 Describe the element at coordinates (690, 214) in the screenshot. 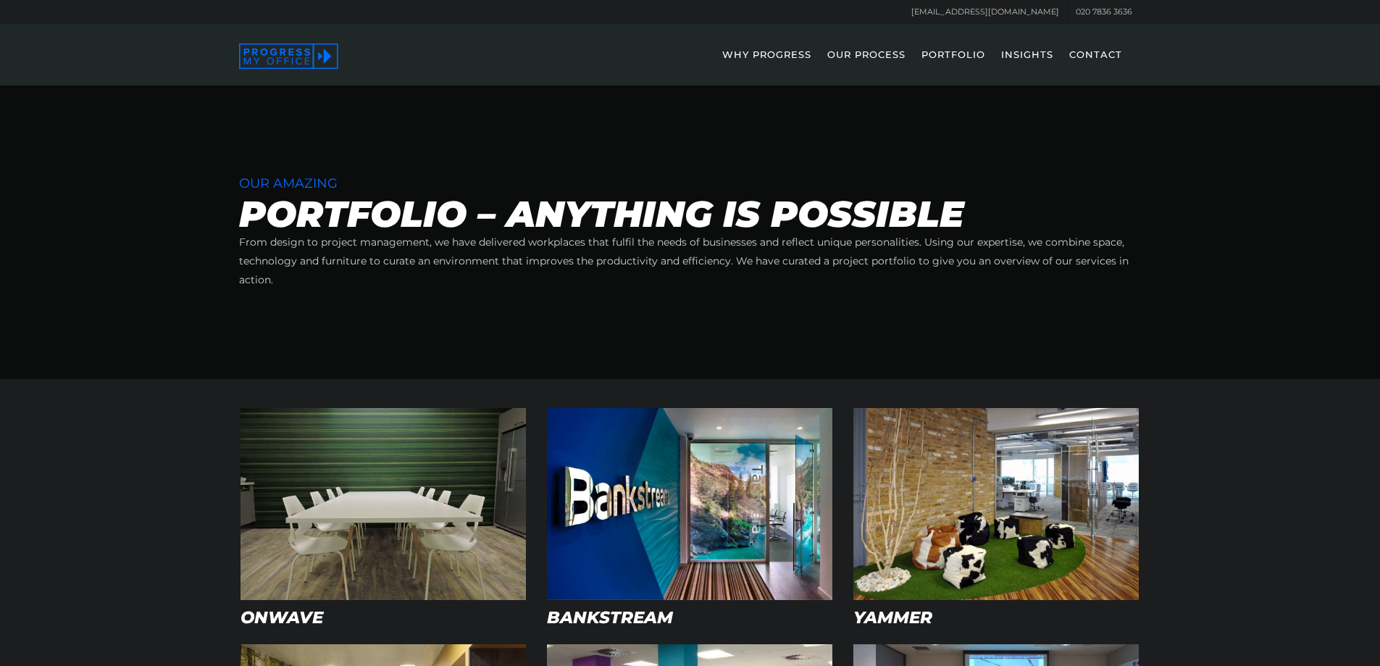

I see `h1: PORTFOLIO – ANYTHING IS POSSIBLE` at that location.